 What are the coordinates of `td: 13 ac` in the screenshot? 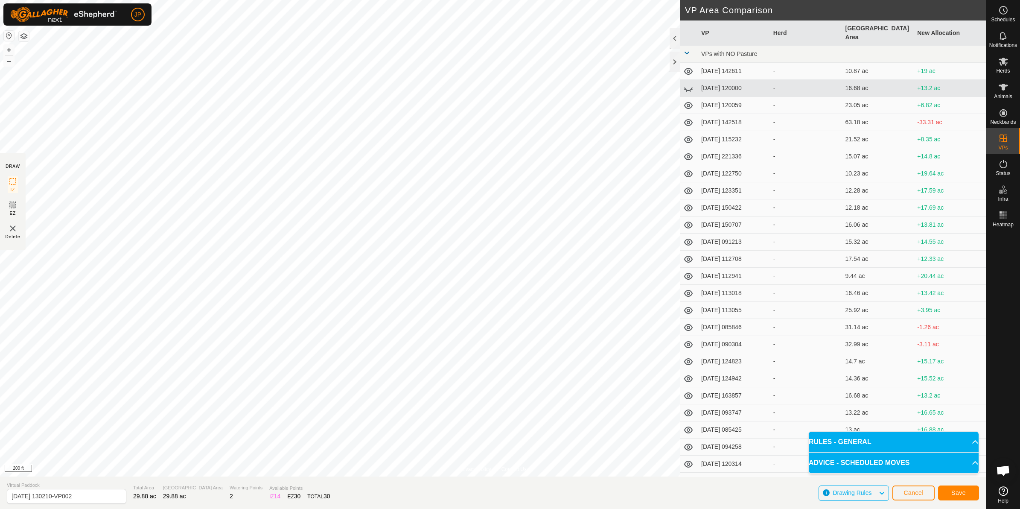 It's located at (878, 430).